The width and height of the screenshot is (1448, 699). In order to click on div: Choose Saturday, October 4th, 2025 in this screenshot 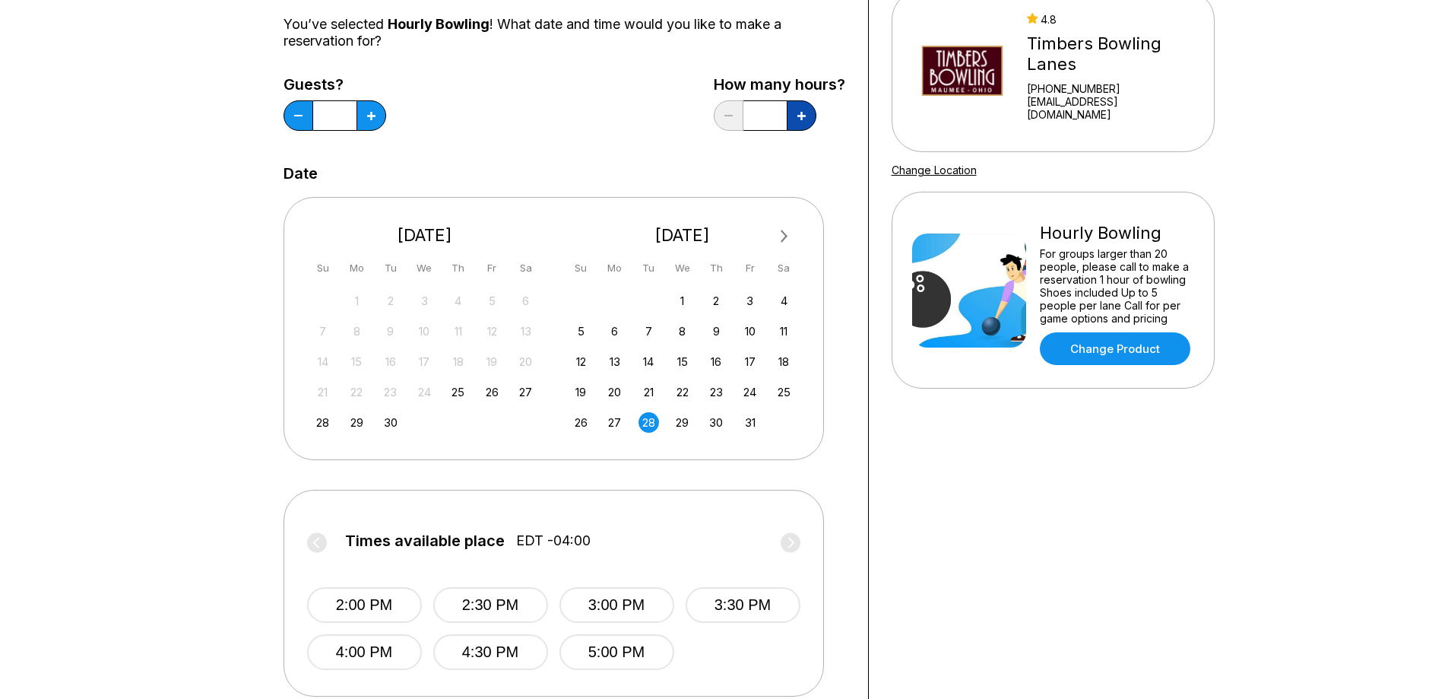, I will do `click(784, 300)`.